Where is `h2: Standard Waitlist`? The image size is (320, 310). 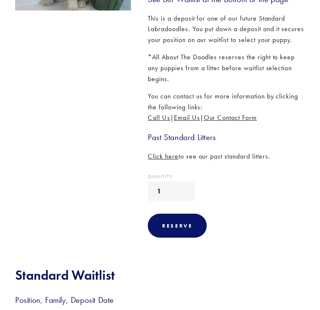 h2: Standard Waitlist is located at coordinates (160, 276).